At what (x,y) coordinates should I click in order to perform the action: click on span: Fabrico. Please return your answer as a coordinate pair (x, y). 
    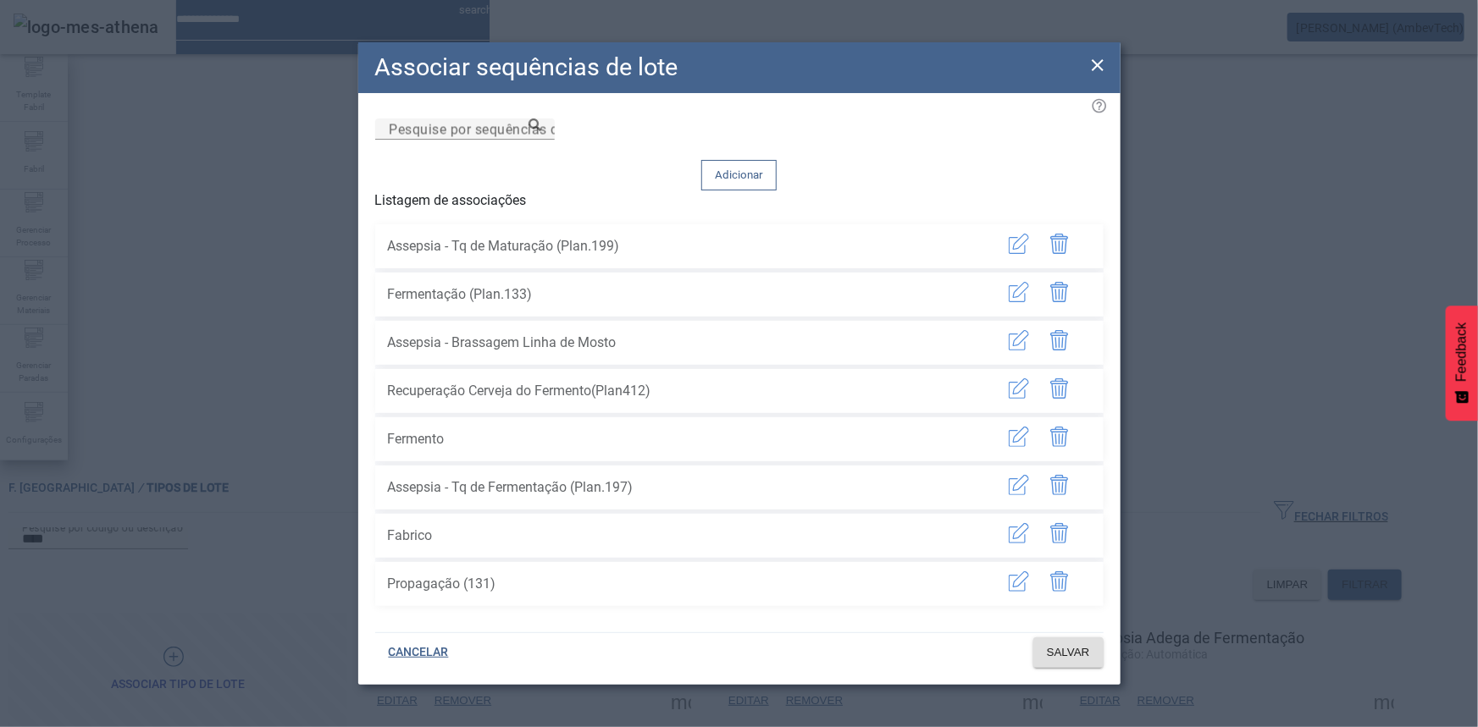
    Looking at the image, I should click on (684, 536).